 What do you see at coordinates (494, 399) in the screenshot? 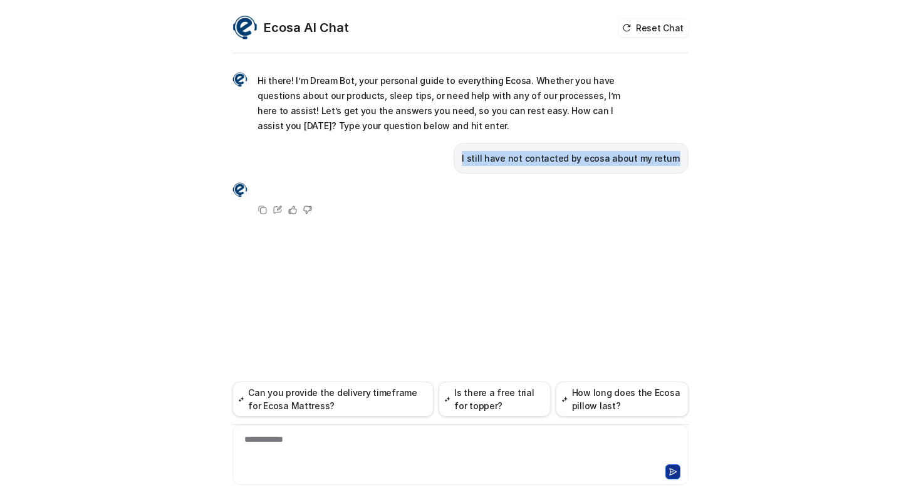
I see `button: Is there a free trial for topper?` at bounding box center [494, 399].